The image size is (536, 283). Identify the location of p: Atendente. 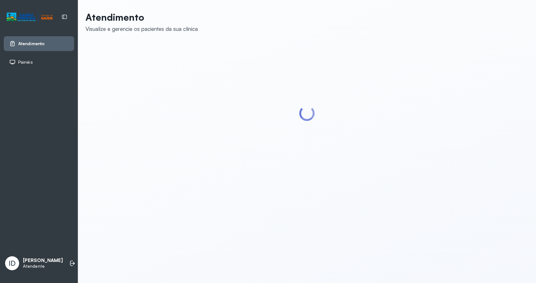
(43, 267).